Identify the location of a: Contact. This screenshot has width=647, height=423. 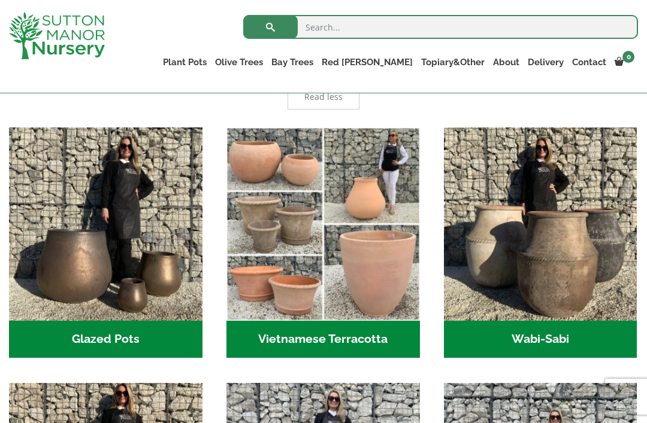
(589, 62).